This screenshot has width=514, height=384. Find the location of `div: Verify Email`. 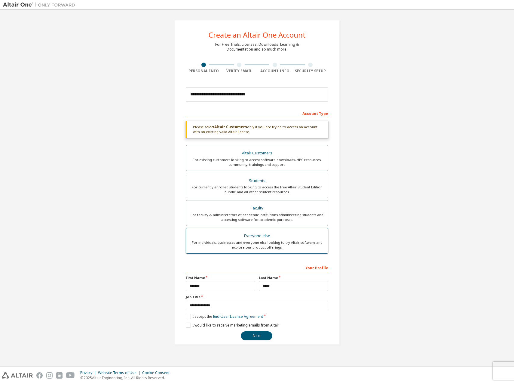

div: Verify Email is located at coordinates (239, 71).